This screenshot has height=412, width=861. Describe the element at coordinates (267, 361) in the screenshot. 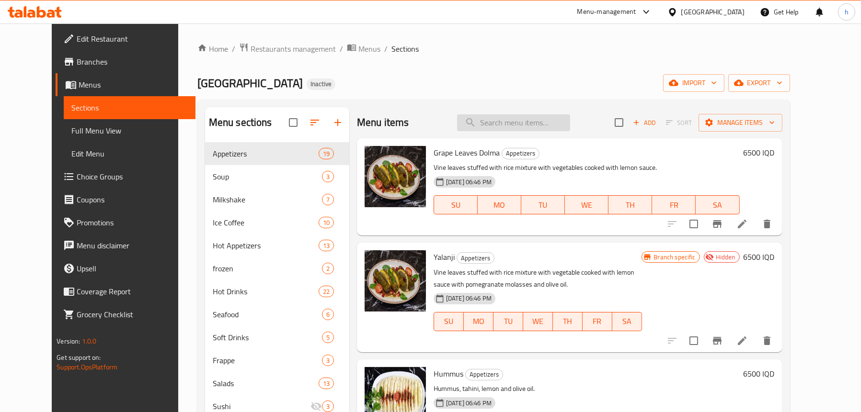

I see `span: Frappe` at that location.